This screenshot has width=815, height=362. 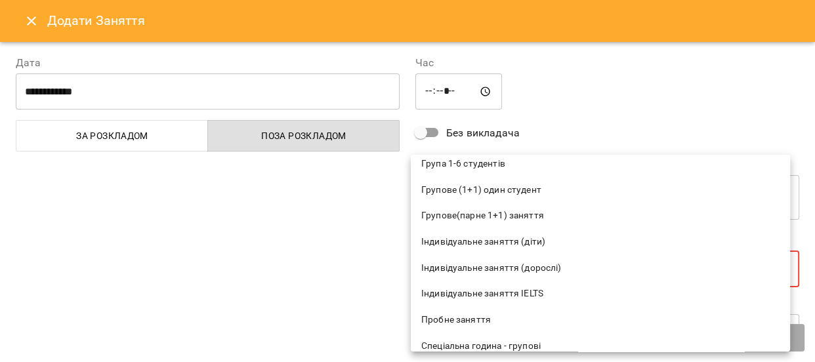 What do you see at coordinates (601, 268) in the screenshot?
I see `span: Індивідуальне заняття (дорослі)` at bounding box center [601, 268].